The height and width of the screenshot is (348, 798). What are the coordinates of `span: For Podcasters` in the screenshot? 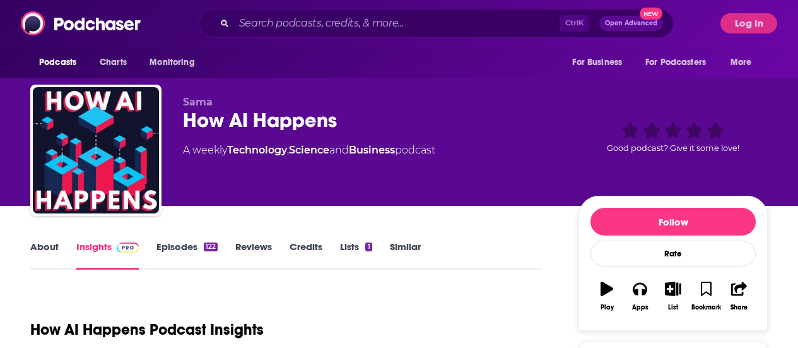 It's located at (676, 62).